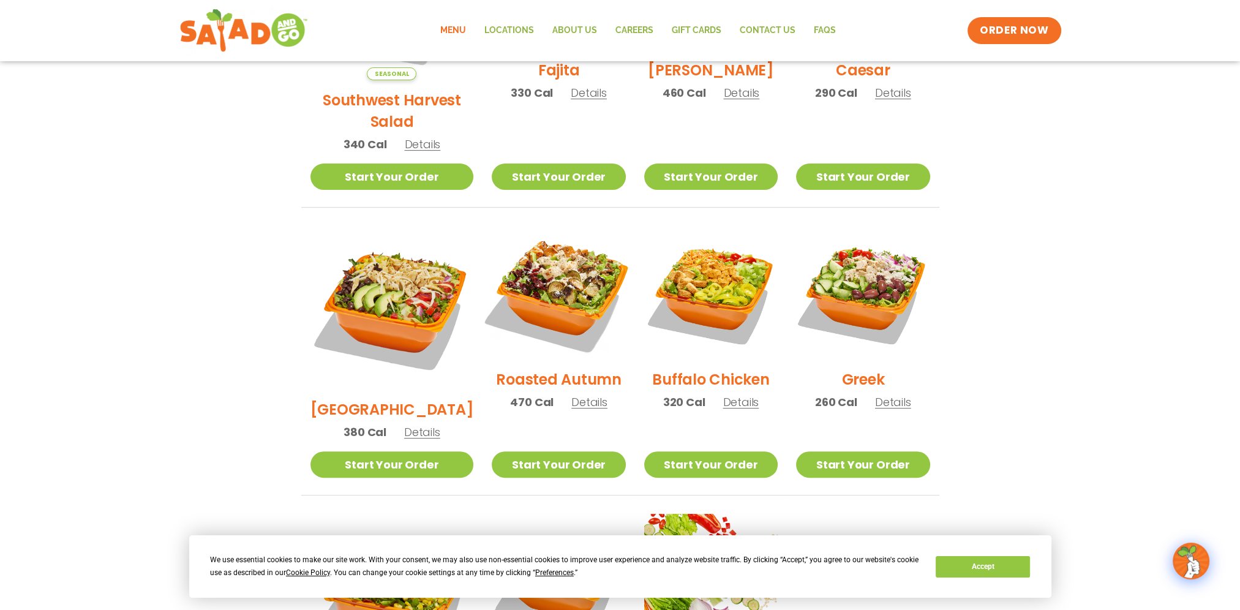  I want to click on img: Product photo for BBQ Ranch Salad, so click(392, 307).